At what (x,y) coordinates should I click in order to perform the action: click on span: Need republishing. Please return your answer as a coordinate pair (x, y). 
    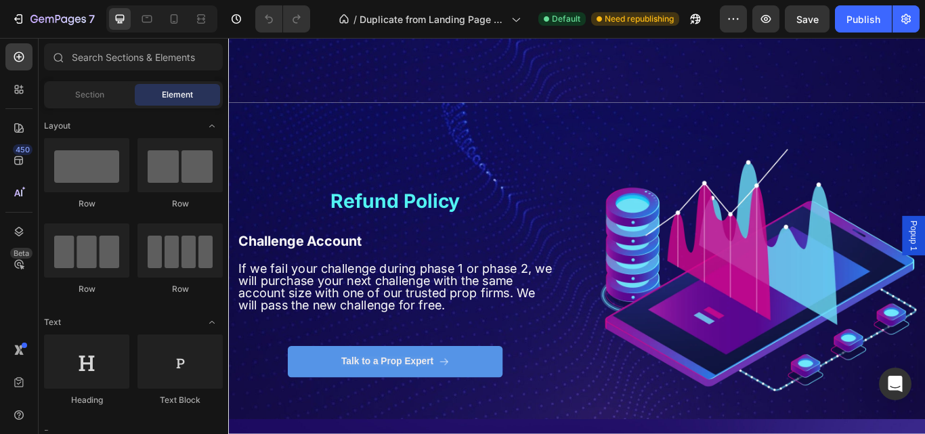
    Looking at the image, I should click on (639, 19).